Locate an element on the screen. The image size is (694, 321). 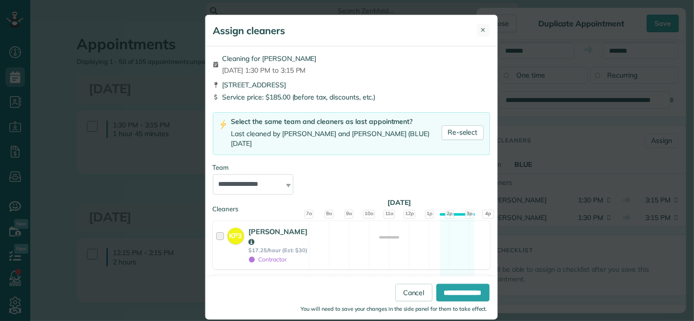
a: Cancel is located at coordinates (414, 292).